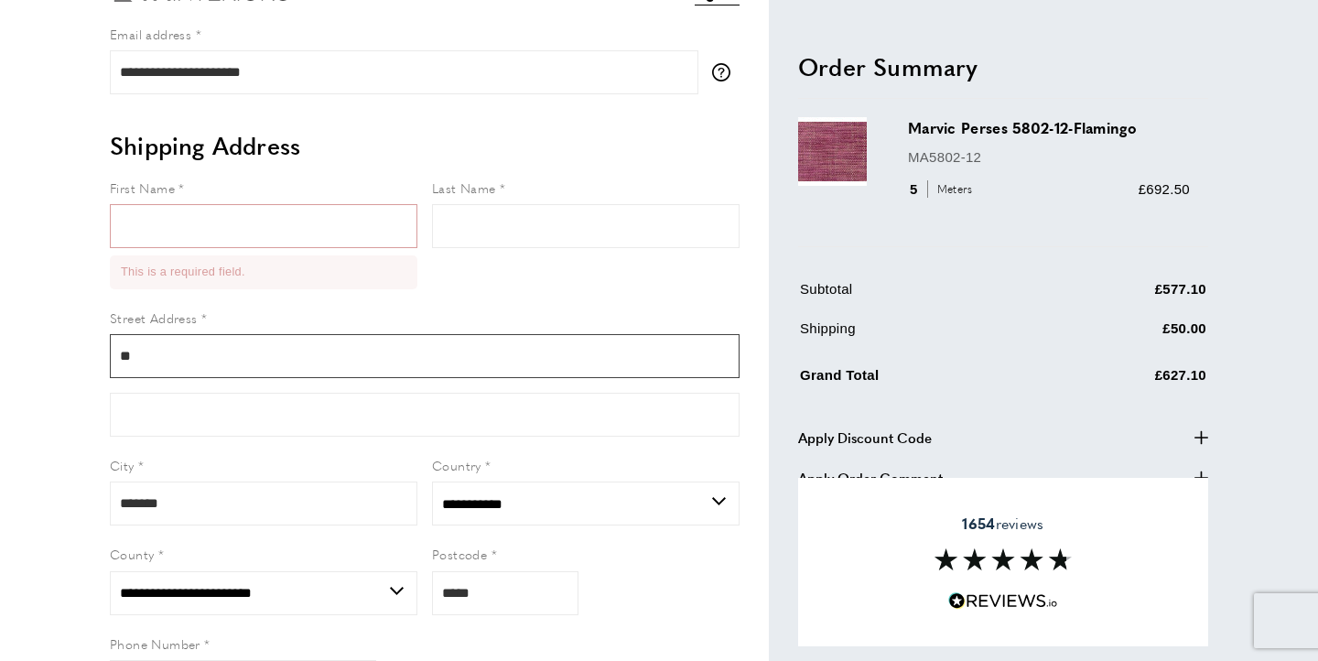 Image resolution: width=1318 pixels, height=661 pixels. Describe the element at coordinates (459, 554) in the screenshot. I see `span: Postcode` at that location.